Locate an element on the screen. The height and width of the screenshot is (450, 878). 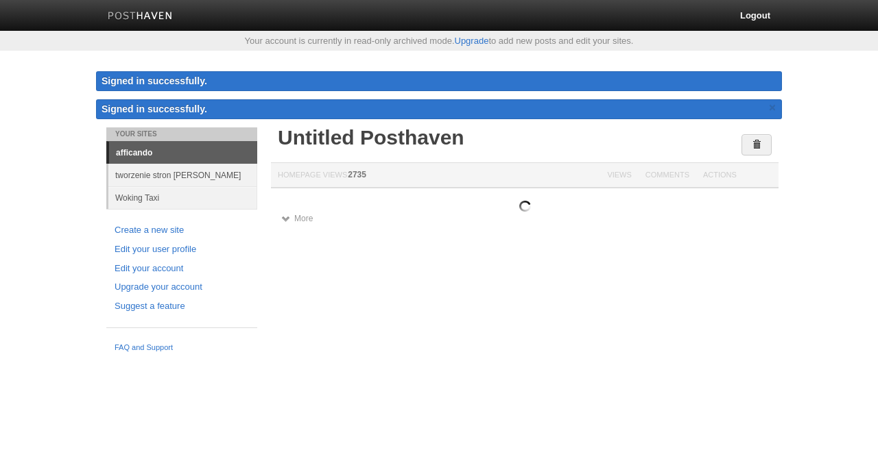
a: Edit your account is located at coordinates (182, 269).